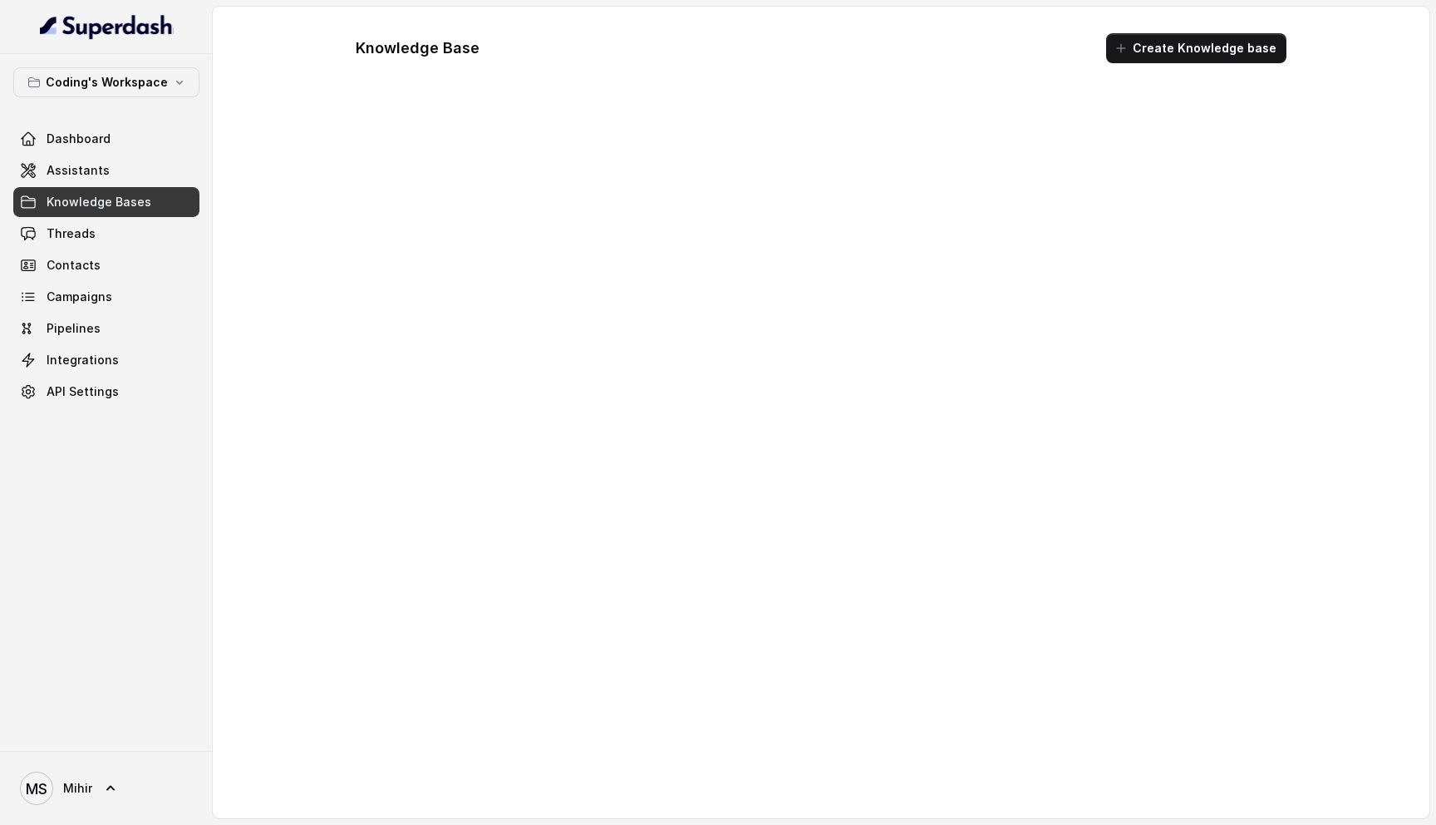 Image resolution: width=1436 pixels, height=825 pixels. I want to click on a: Campaigns, so click(106, 297).